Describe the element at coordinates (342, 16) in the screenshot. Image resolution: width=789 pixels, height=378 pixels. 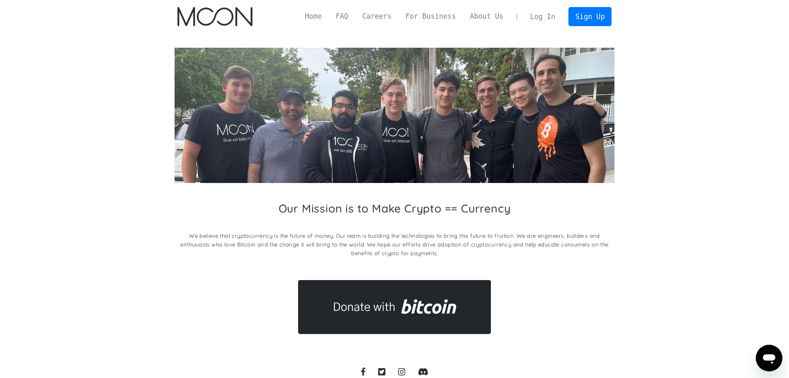
I see `a: FAQ` at that location.